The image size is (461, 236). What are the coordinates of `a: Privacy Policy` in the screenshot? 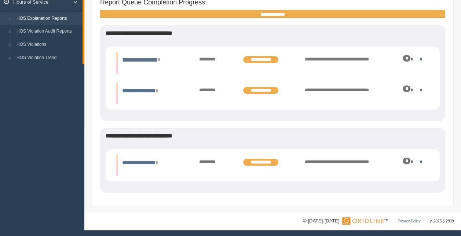 It's located at (409, 221).